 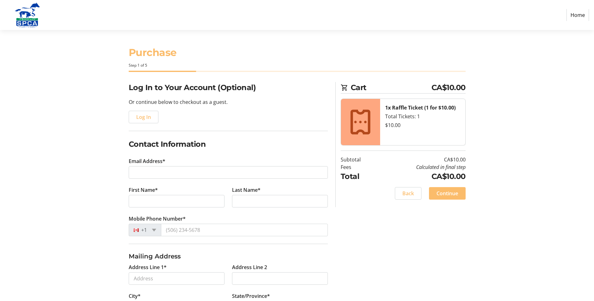 What do you see at coordinates (447, 193) in the screenshot?
I see `span: Continue` at bounding box center [447, 193].